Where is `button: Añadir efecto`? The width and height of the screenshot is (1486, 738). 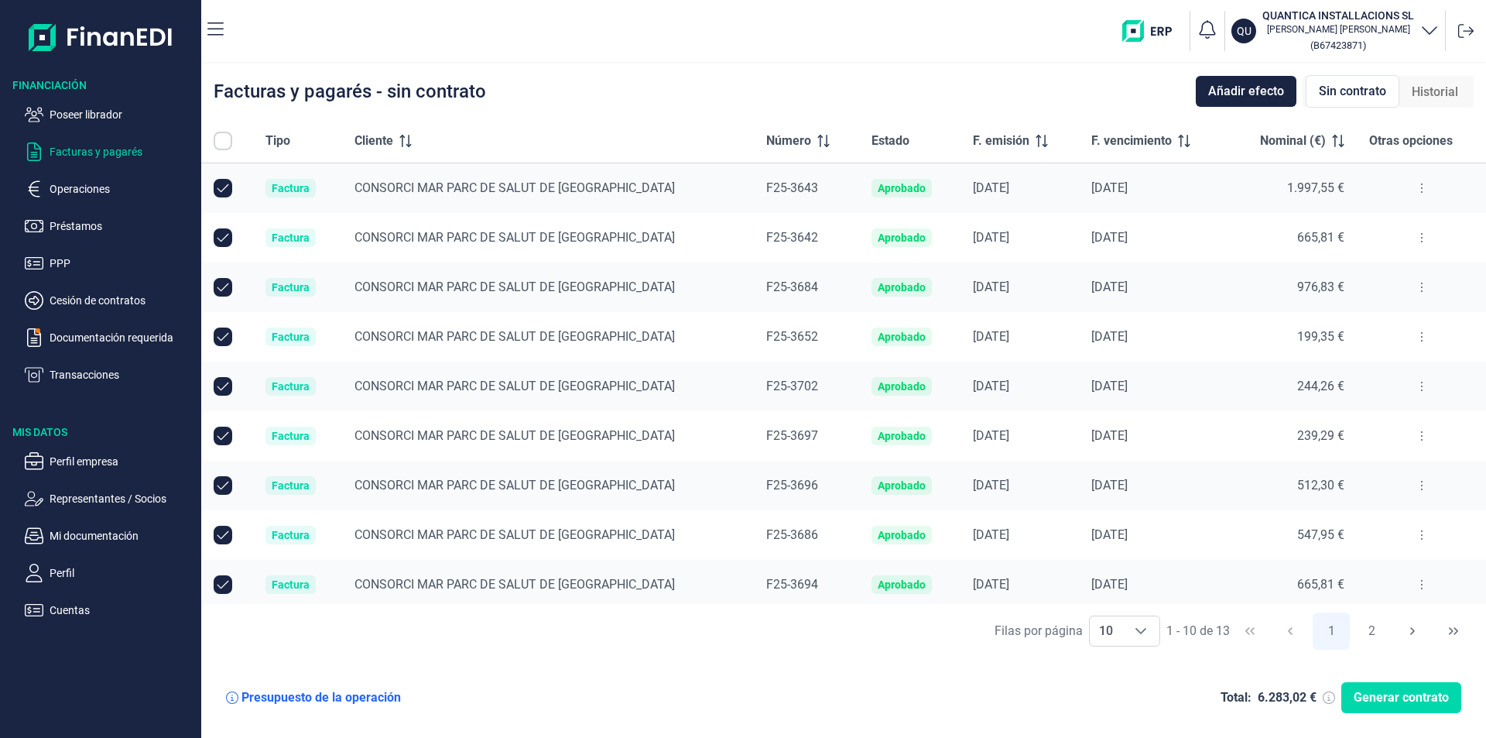
button: Añadir efecto is located at coordinates (1246, 91).